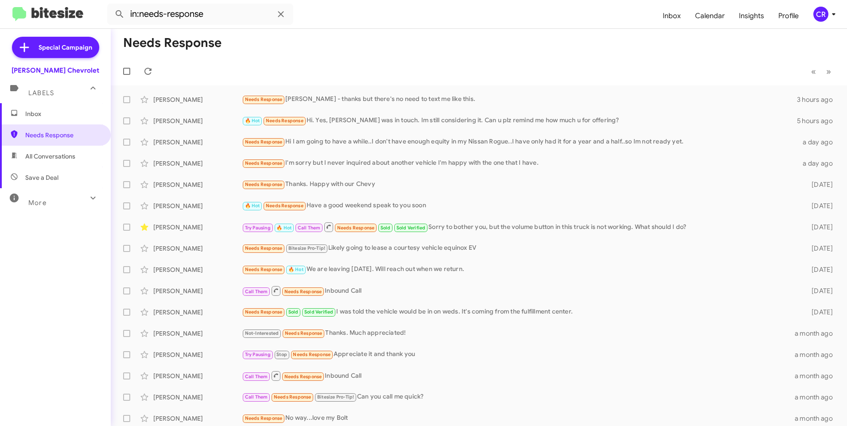 The height and width of the screenshot is (426, 847). What do you see at coordinates (829, 71) in the screenshot?
I see `button: Next` at bounding box center [829, 71].